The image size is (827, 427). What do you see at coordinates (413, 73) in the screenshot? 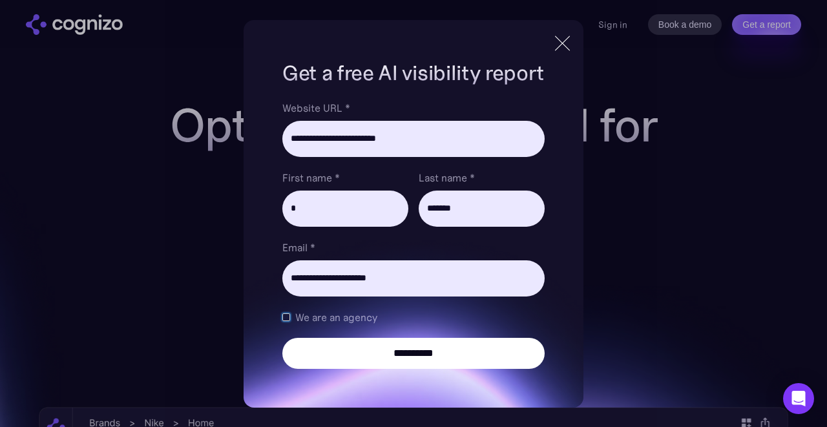
I see `h1: Get a free AI visibility report` at bounding box center [413, 73].